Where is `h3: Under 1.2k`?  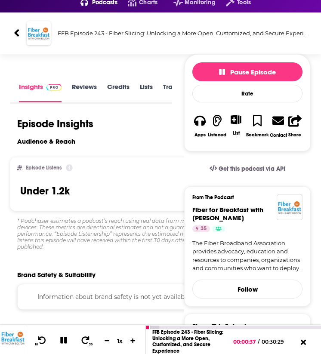 h3: Under 1.2k is located at coordinates (45, 191).